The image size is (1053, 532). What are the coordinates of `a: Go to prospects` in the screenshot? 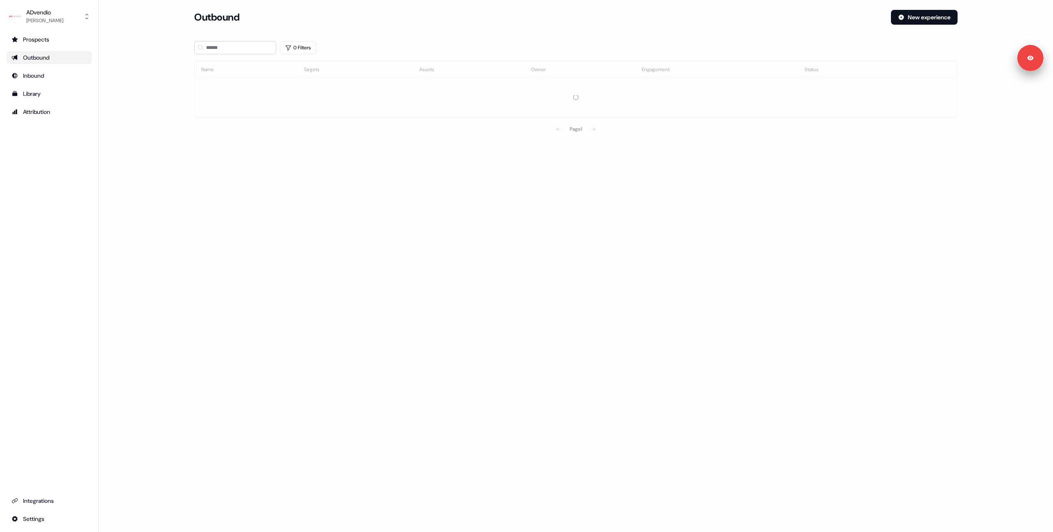 It's located at (49, 39).